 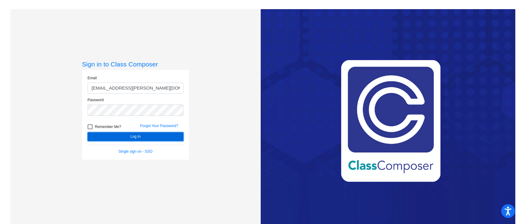 I want to click on h3: Sign in to Class Composer, so click(x=136, y=64).